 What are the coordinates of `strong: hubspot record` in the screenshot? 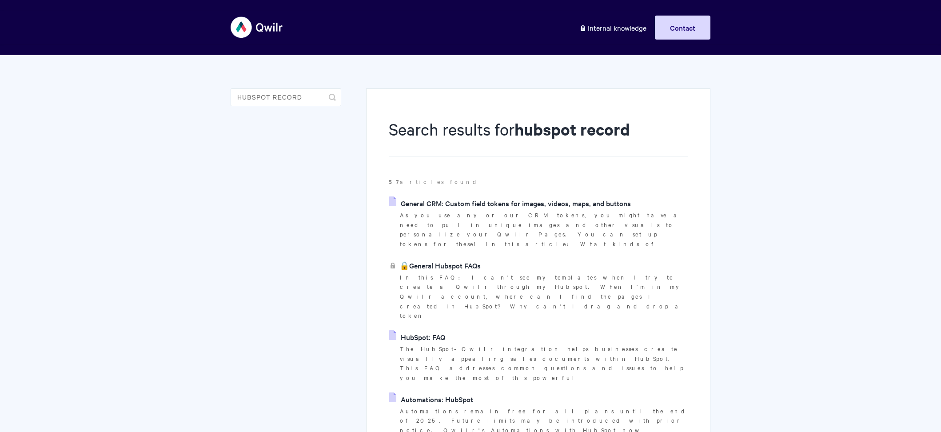 It's located at (572, 129).